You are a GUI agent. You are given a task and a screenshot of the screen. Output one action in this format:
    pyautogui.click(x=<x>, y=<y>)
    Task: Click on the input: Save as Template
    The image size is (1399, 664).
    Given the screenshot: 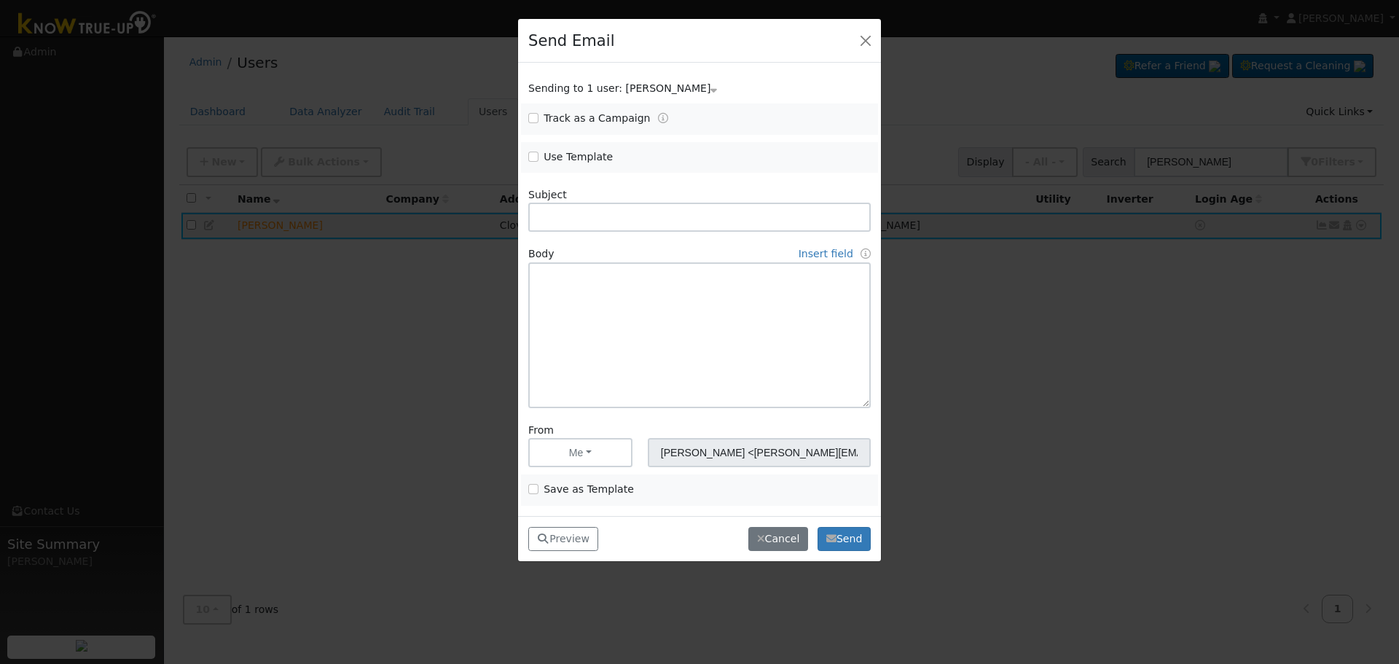 What is the action you would take?
    pyautogui.click(x=533, y=489)
    